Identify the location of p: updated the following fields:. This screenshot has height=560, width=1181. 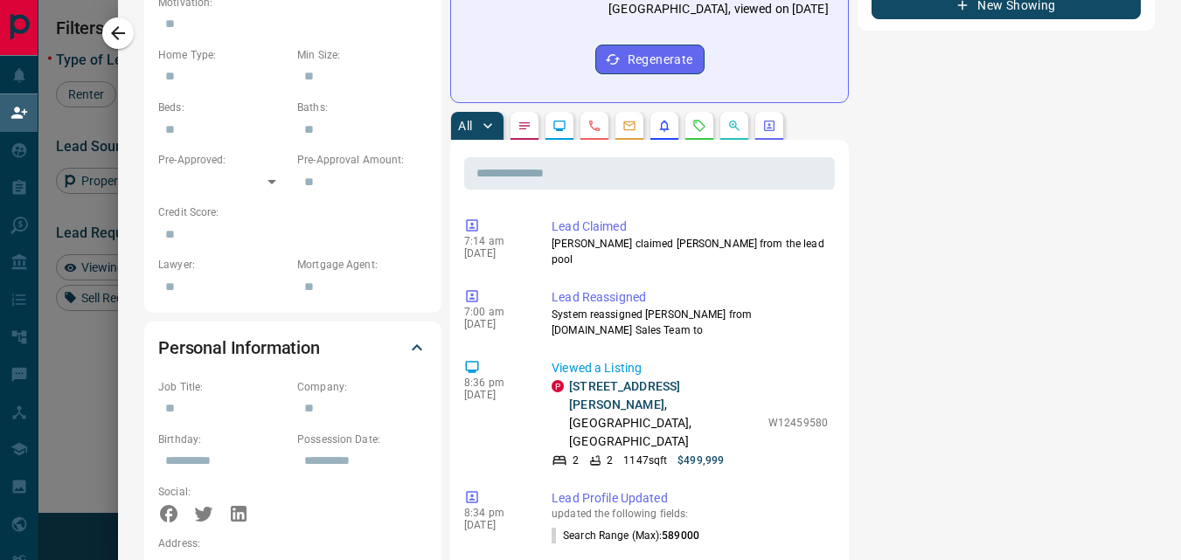
(690, 514).